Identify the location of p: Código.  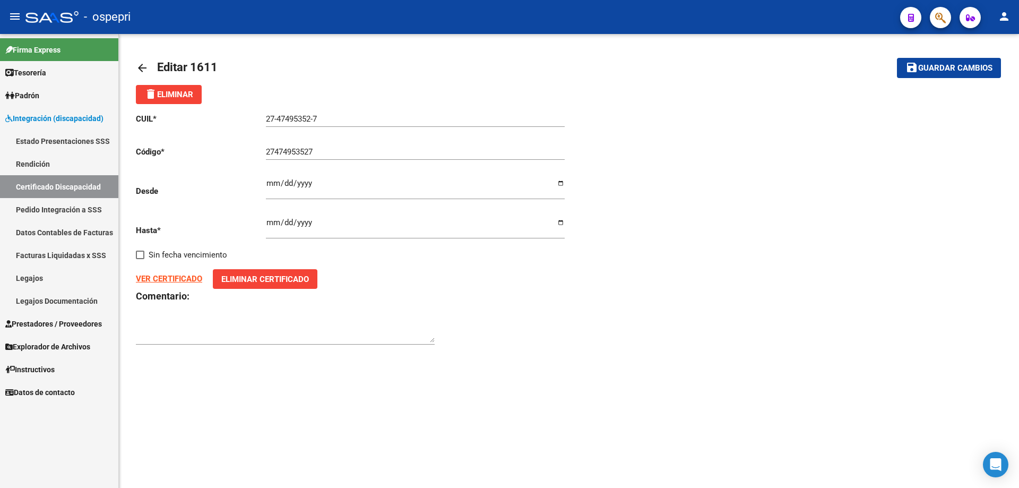
(201, 152).